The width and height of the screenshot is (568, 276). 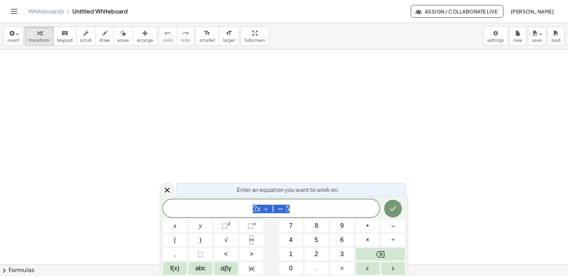 What do you see at coordinates (342, 226) in the screenshot?
I see `span: 9` at bounding box center [342, 226].